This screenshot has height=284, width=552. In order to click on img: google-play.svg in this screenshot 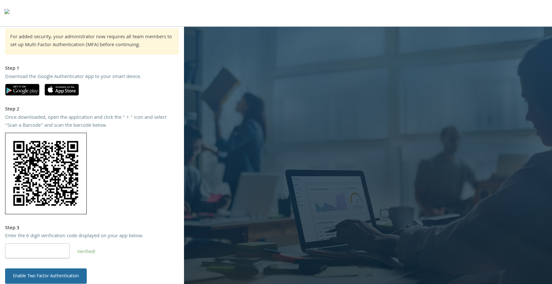, I will do `click(22, 90)`.